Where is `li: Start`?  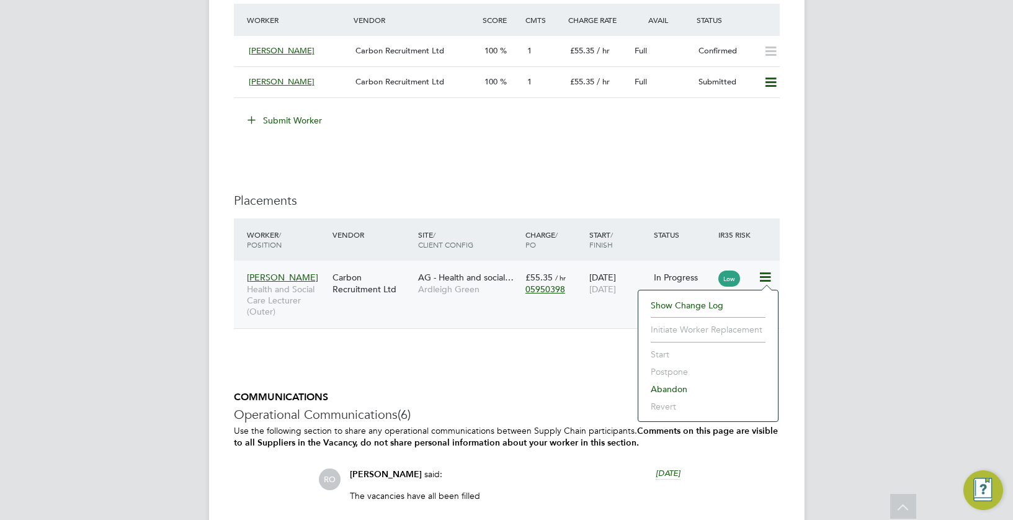
li: Start is located at coordinates (708, 354).